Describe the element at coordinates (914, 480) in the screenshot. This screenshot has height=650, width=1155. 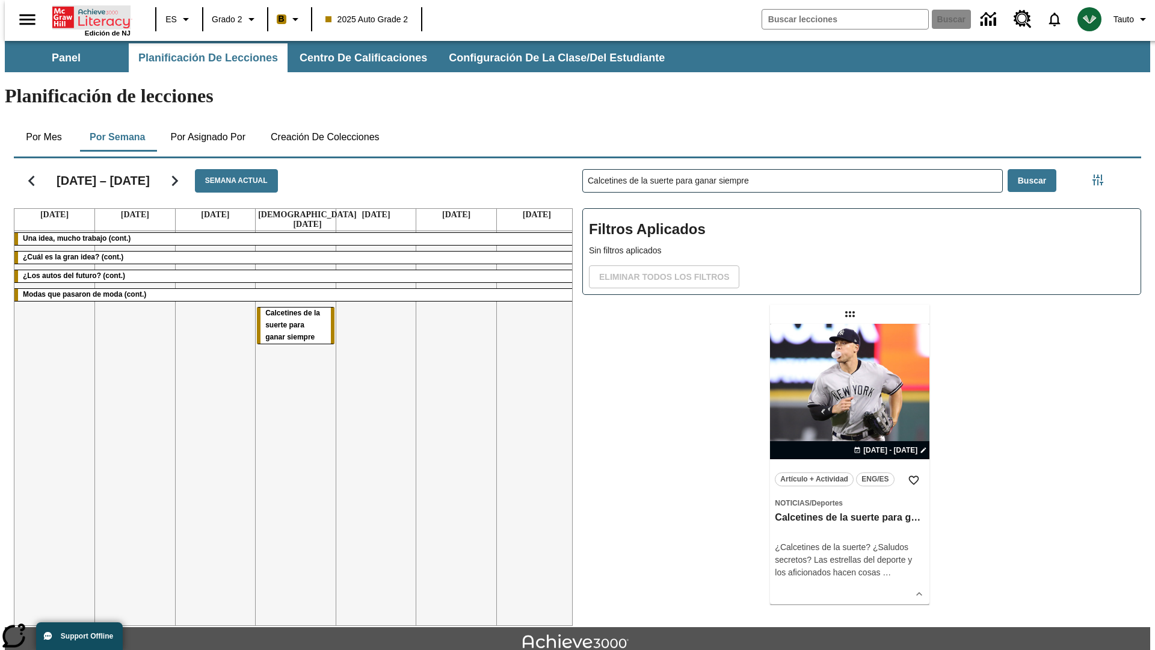
I see `button: Añadir a mis Favoritas` at that location.